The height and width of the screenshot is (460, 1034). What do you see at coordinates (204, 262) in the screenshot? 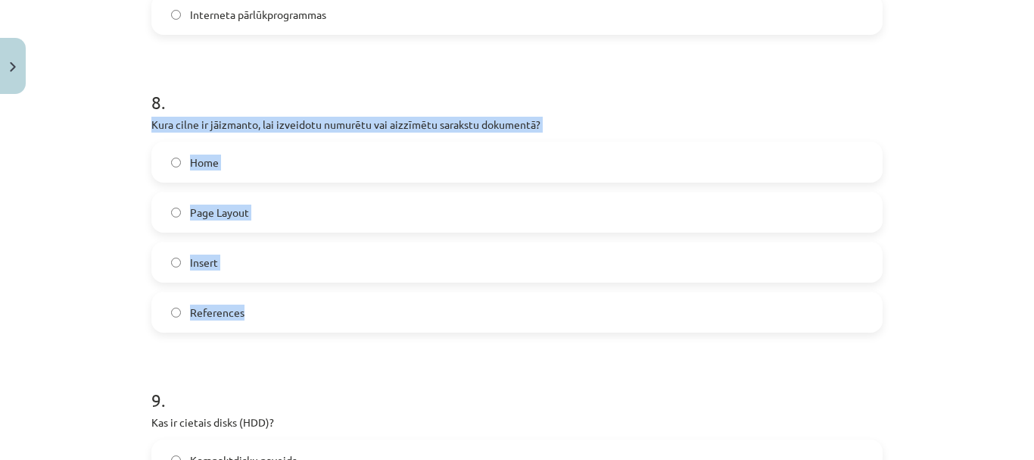
I see `span: Insert` at bounding box center [204, 262].